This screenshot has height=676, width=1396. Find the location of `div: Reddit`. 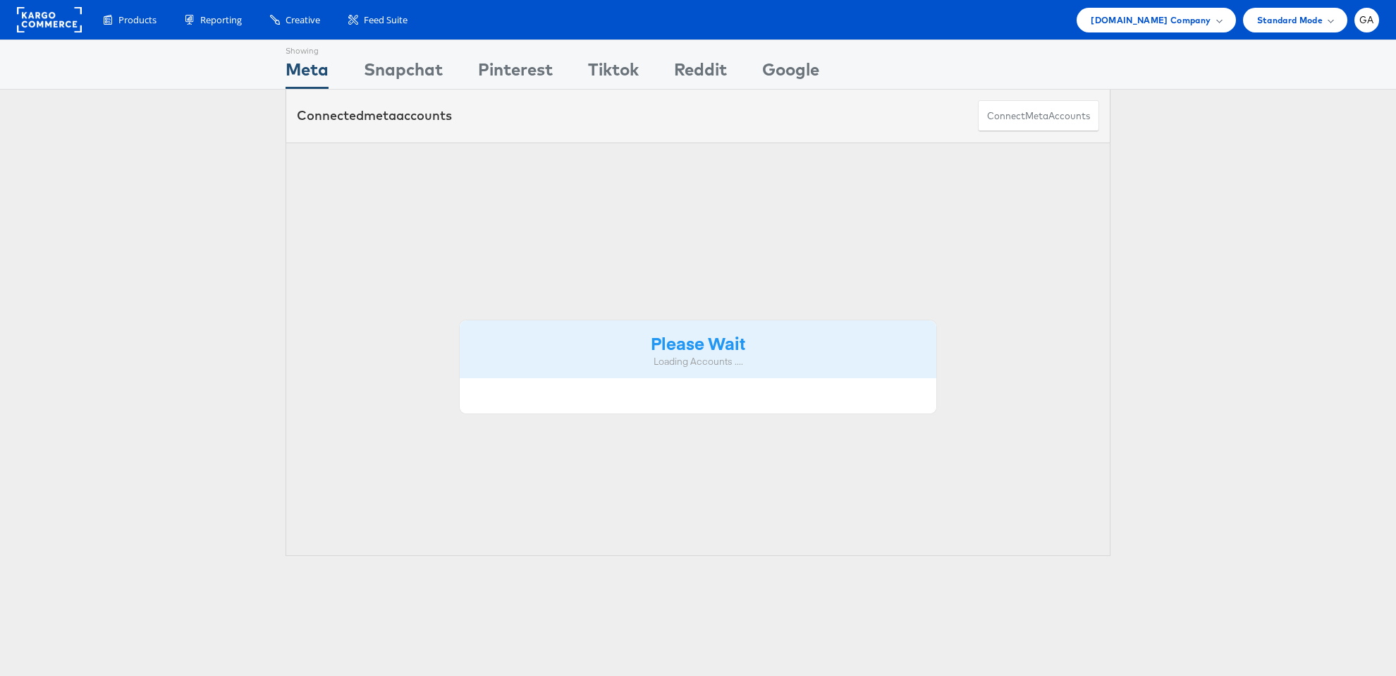

div: Reddit is located at coordinates (700, 73).